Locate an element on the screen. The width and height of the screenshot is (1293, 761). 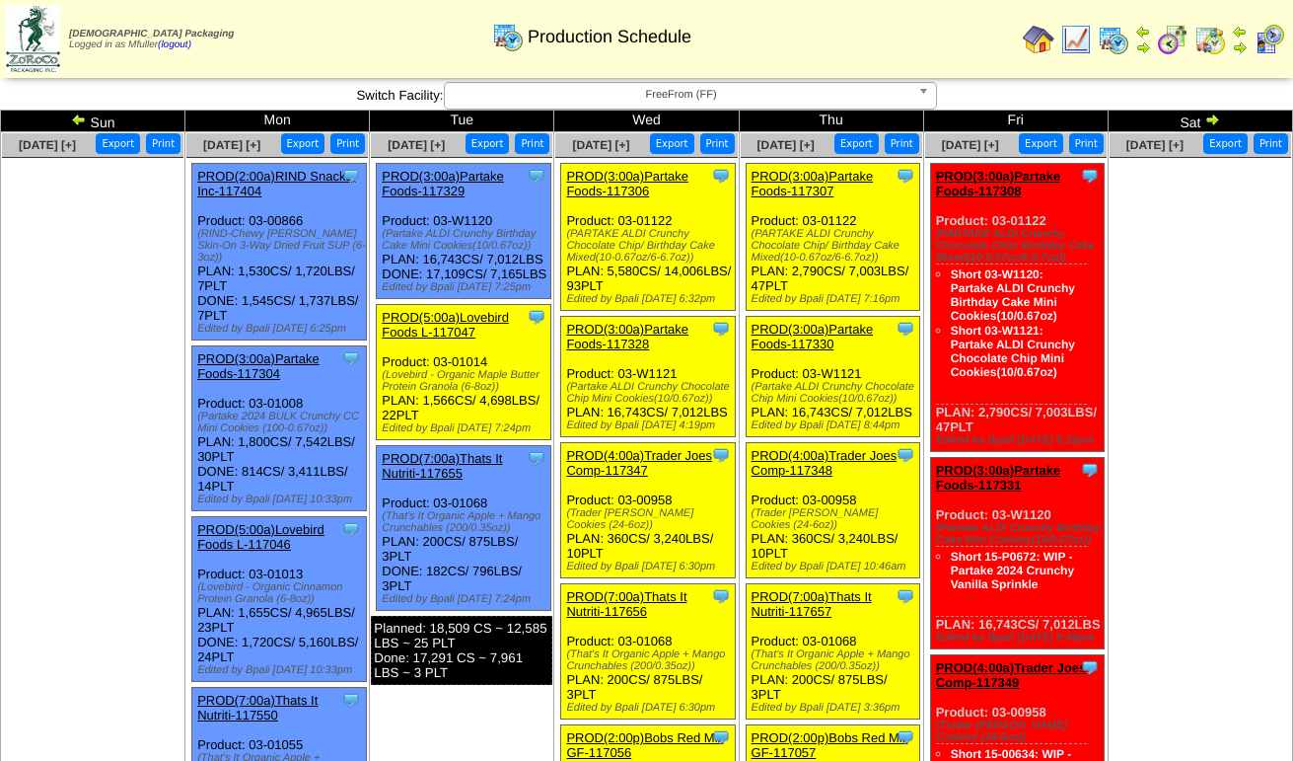
div: Product: 03-W1120 PLAN: 16,743CS / 7,012LBS is located at coordinates (1017, 553).